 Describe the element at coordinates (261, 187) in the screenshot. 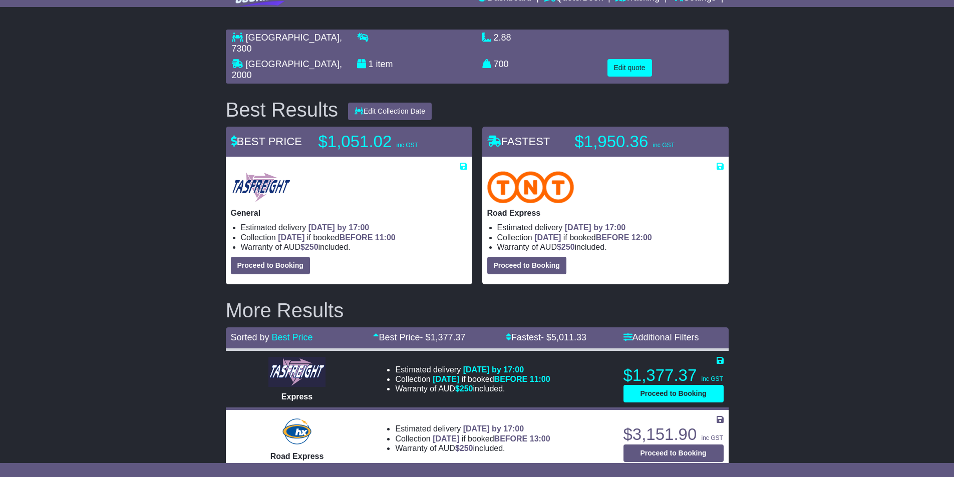

I see `img: Tasfreight: General` at that location.